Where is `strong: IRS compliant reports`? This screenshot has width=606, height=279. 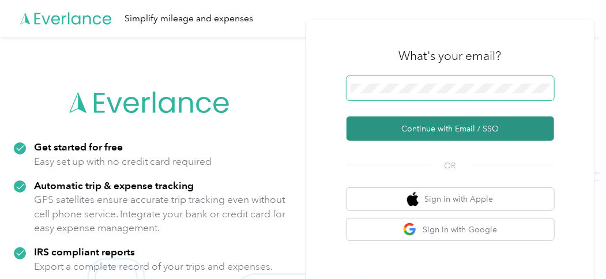
strong: IRS compliant reports is located at coordinates (84, 251).